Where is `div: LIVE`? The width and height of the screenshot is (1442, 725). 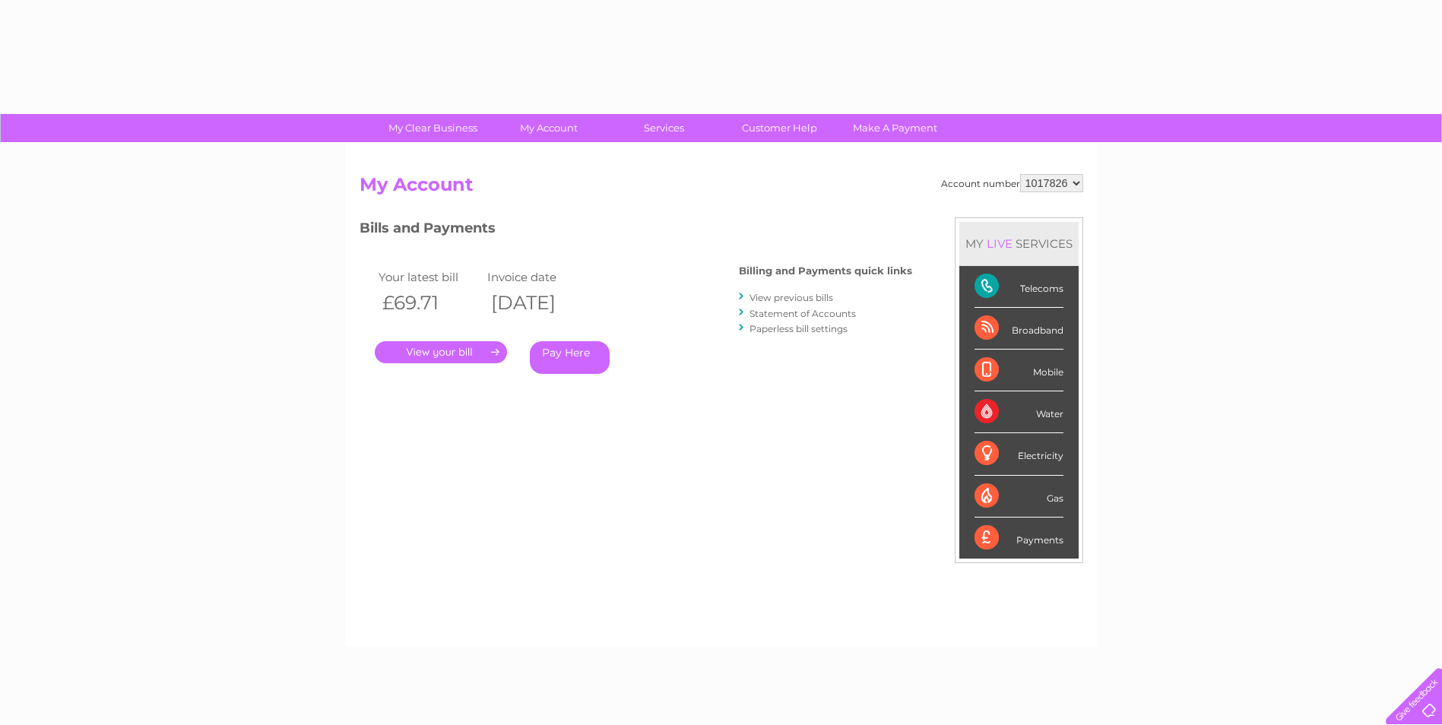
div: LIVE is located at coordinates (999, 243).